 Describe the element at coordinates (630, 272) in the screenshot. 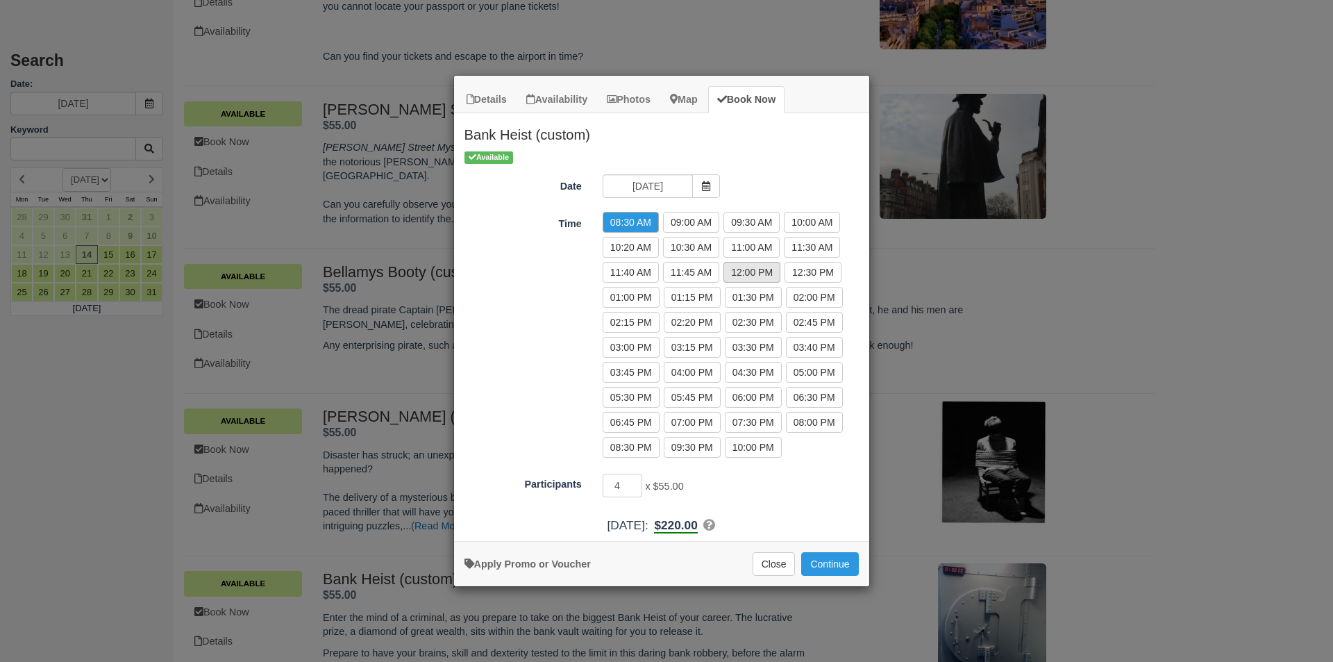

I see `label: 11:40 AM` at that location.